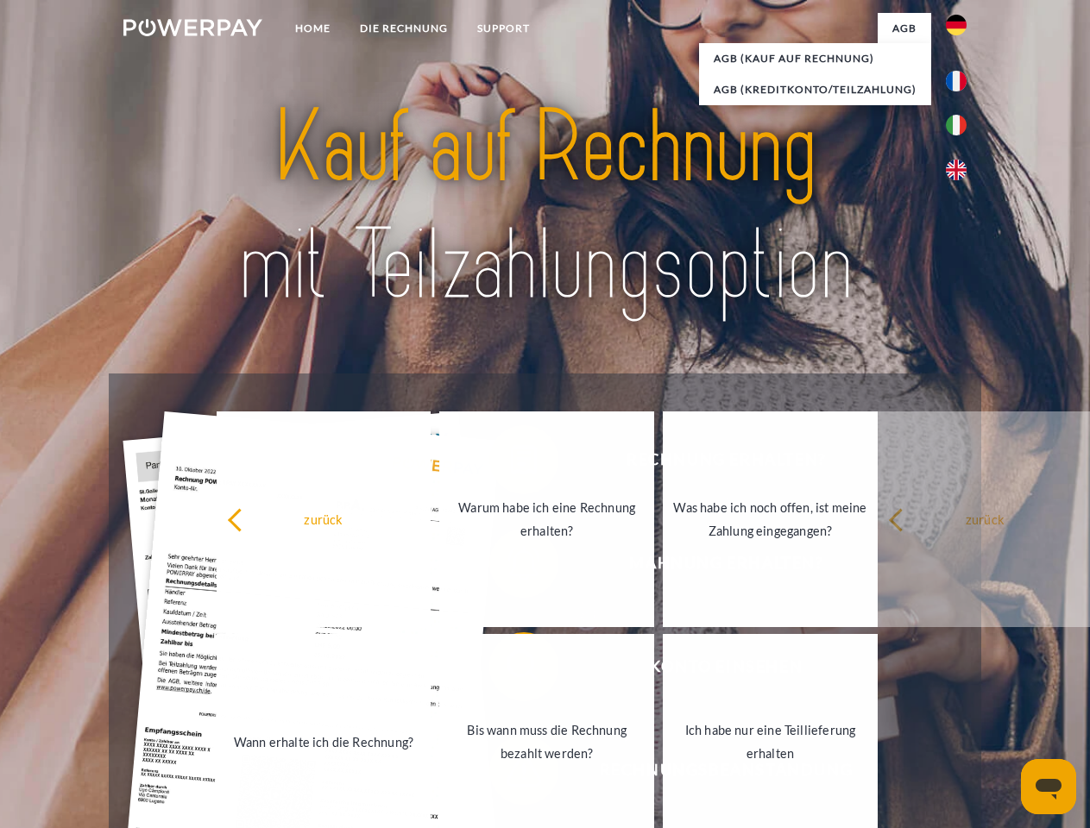 Image resolution: width=1090 pixels, height=828 pixels. I want to click on img: de, so click(956, 25).